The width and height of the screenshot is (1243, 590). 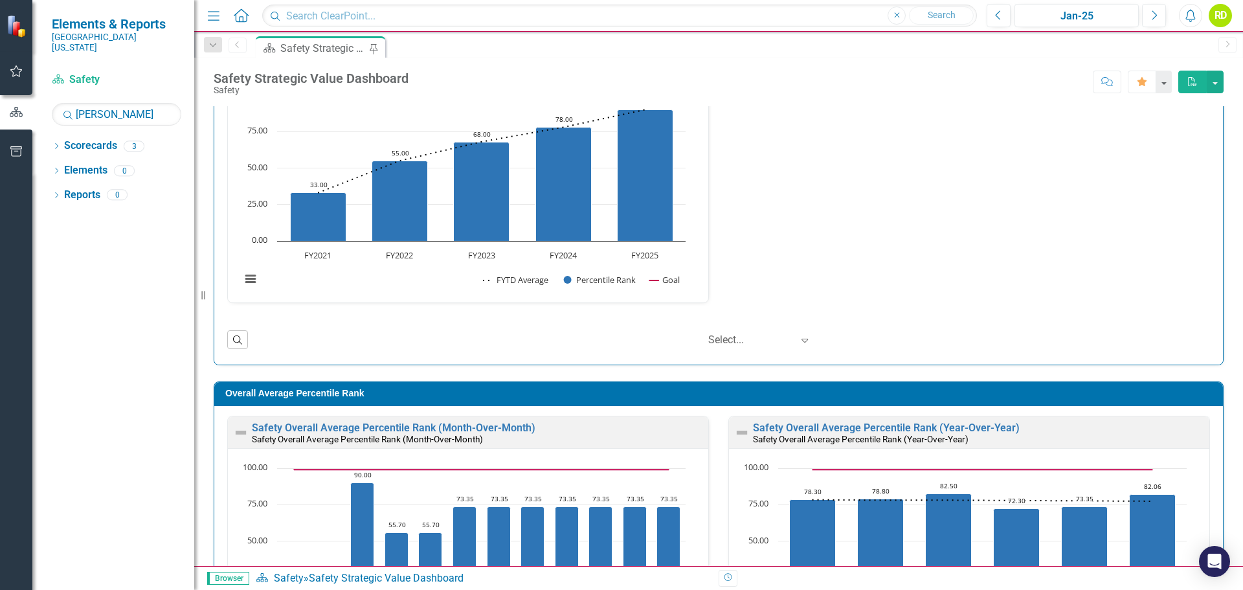 I want to click on div: 3, so click(x=134, y=146).